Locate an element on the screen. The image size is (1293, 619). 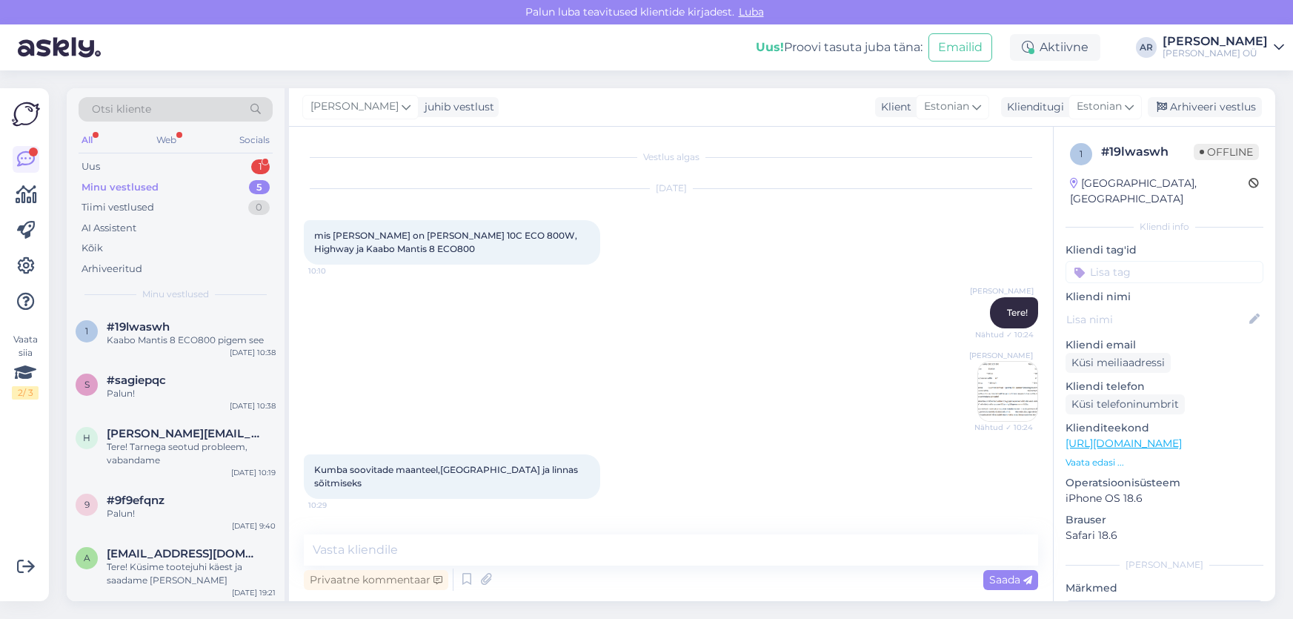
span: helen.loondre@icloud.com is located at coordinates (184, 433).